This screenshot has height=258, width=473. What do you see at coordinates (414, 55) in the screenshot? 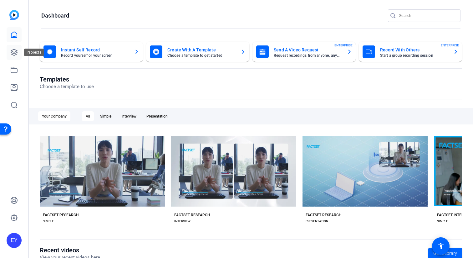
I see `mat-card-subtitle: Start a group recording session` at bounding box center [414, 55].